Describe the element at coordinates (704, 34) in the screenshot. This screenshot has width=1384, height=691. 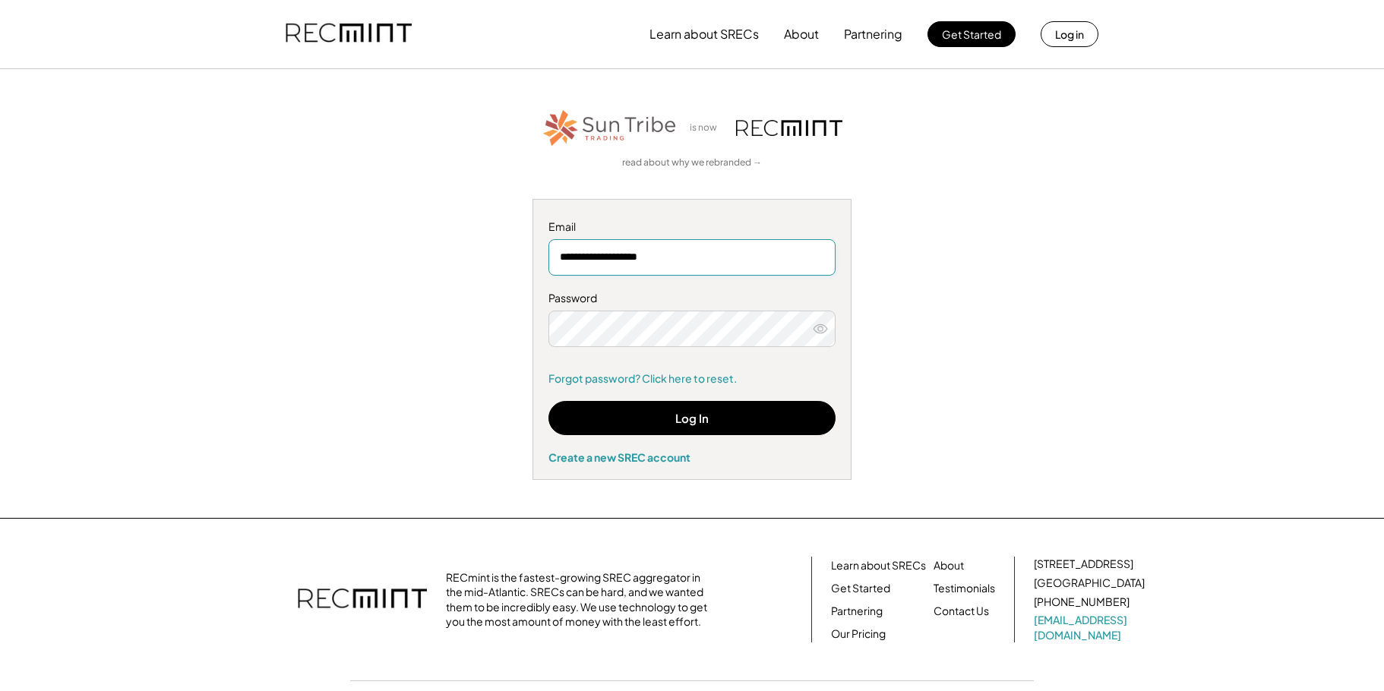
I see `button: Learn about SRECs` at that location.